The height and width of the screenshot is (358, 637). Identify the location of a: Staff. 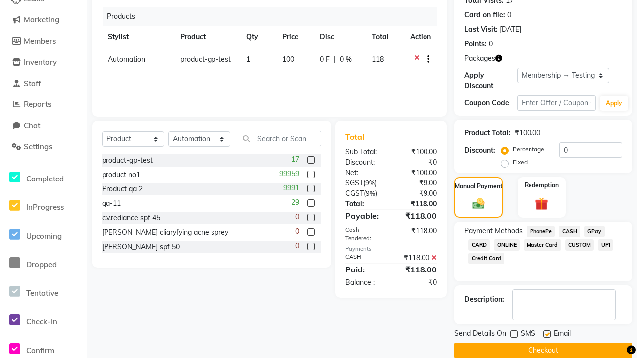
(43, 84).